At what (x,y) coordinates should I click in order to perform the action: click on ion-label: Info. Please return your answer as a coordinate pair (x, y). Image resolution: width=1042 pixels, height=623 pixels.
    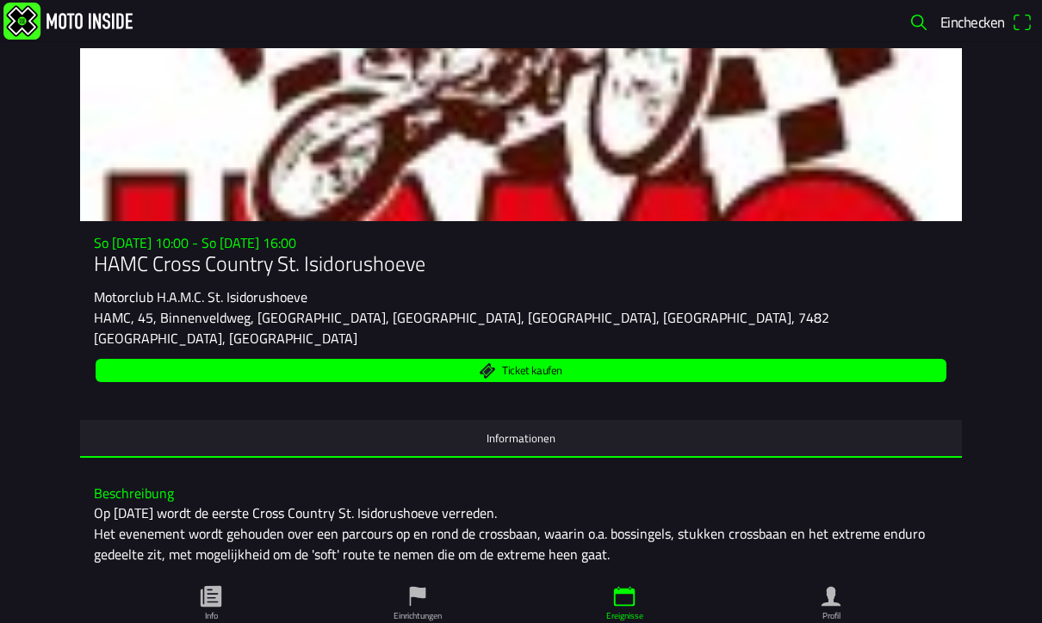
    Looking at the image, I should click on (211, 616).